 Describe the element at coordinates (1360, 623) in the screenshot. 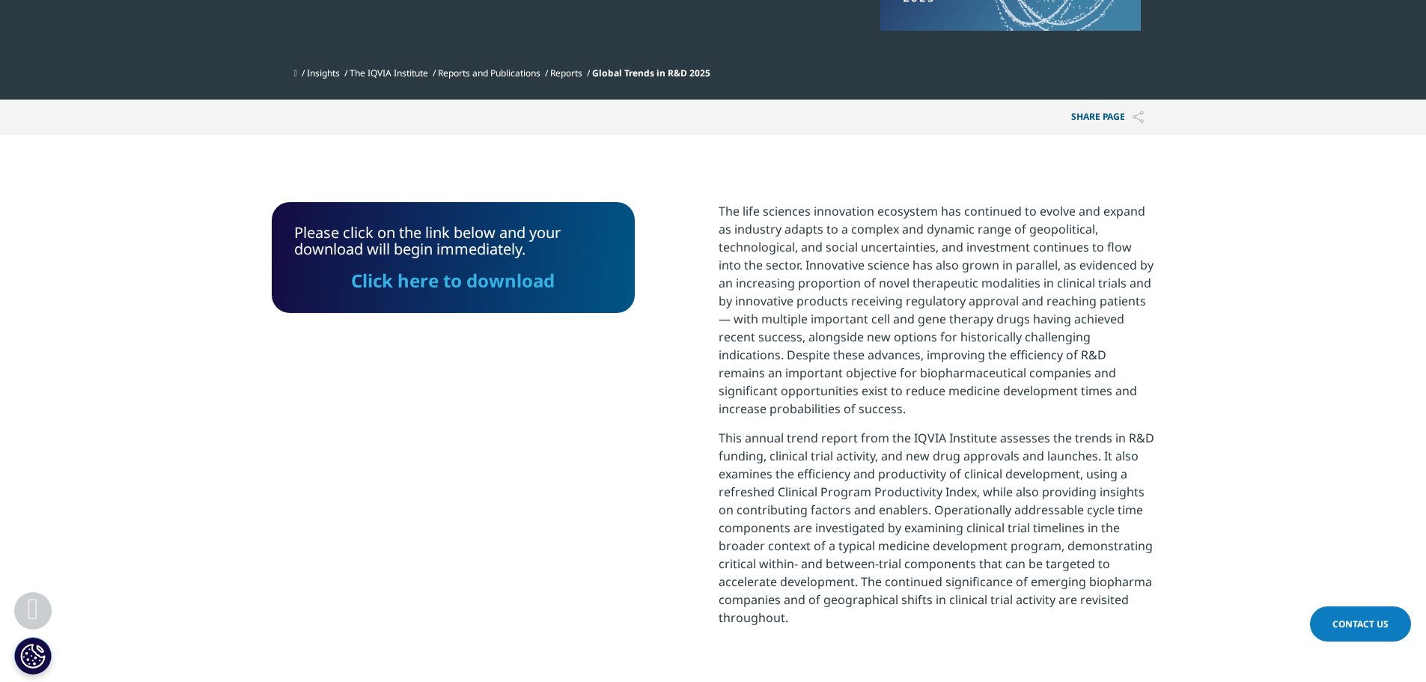

I see `span: Contact Us` at that location.